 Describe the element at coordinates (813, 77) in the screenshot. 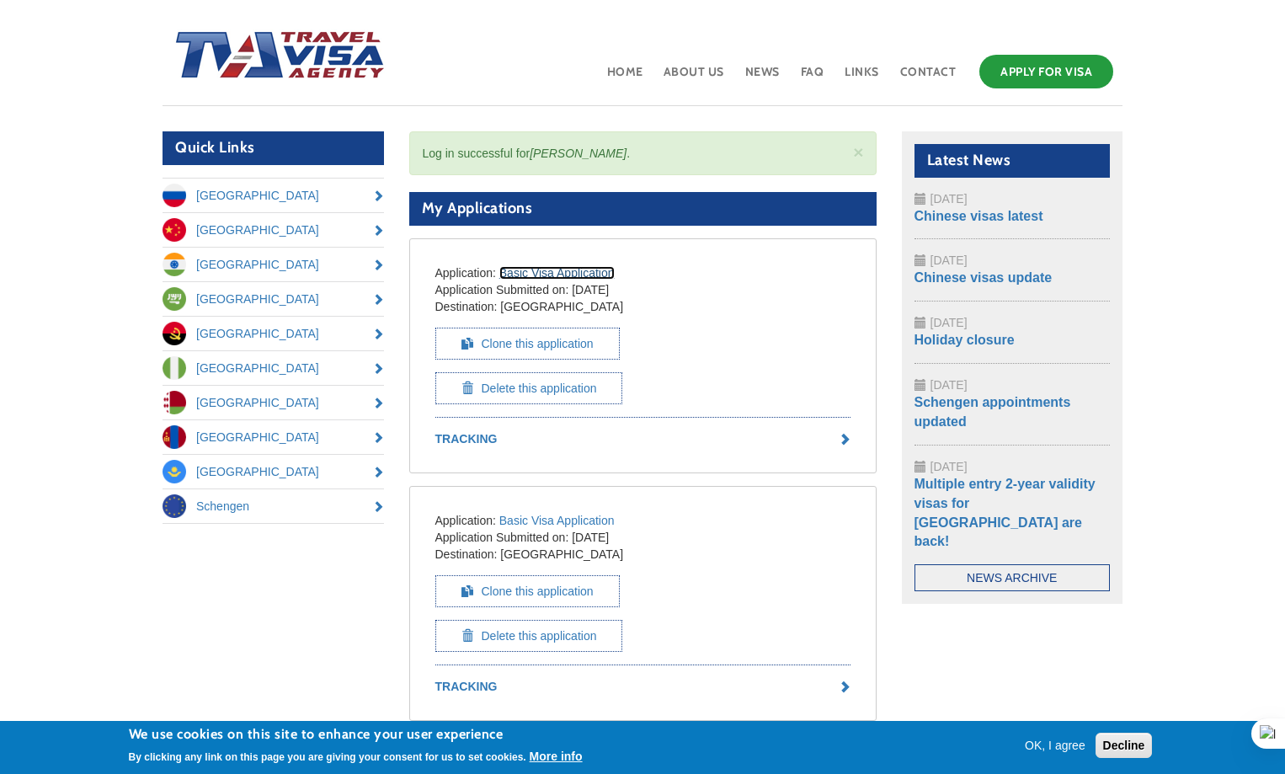

I see `a: FAQ` at that location.